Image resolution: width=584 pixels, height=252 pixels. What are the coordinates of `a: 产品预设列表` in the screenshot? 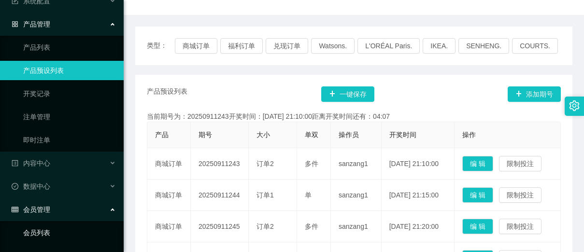 It's located at (70, 71).